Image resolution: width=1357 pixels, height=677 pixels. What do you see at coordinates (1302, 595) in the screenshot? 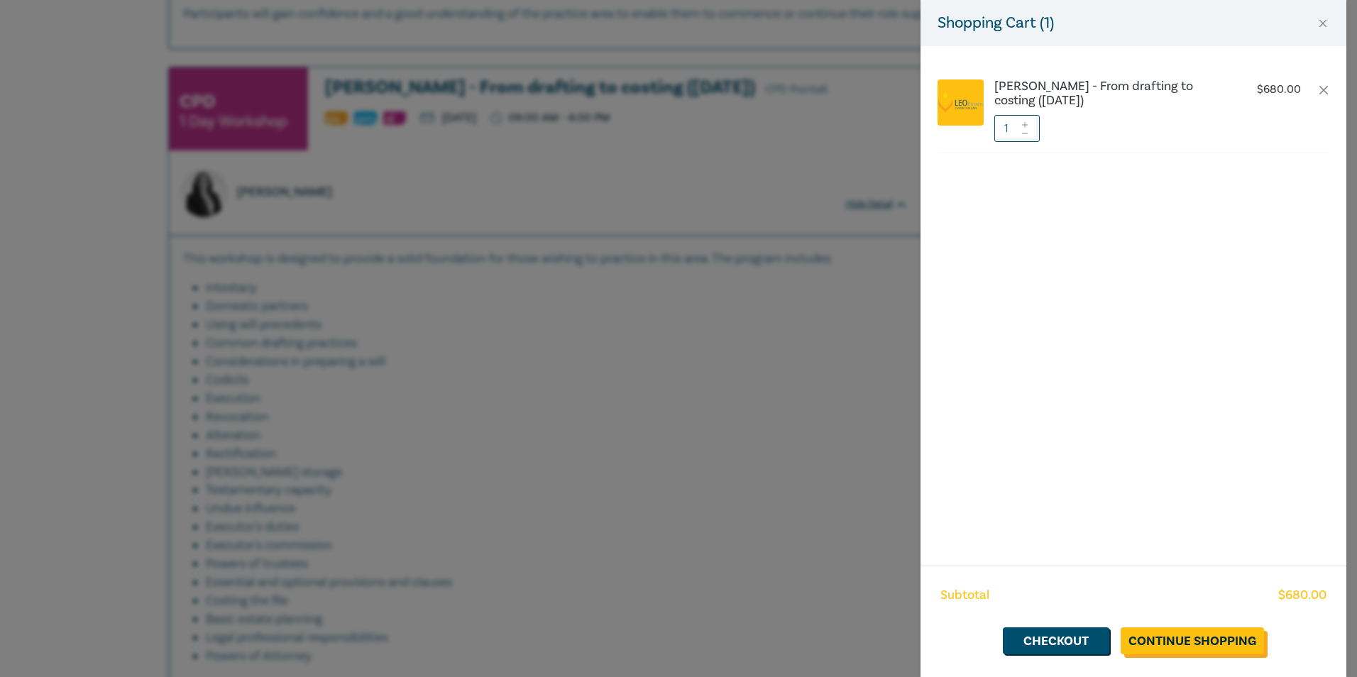
I see `span: $ 680.00` at bounding box center [1302, 595].